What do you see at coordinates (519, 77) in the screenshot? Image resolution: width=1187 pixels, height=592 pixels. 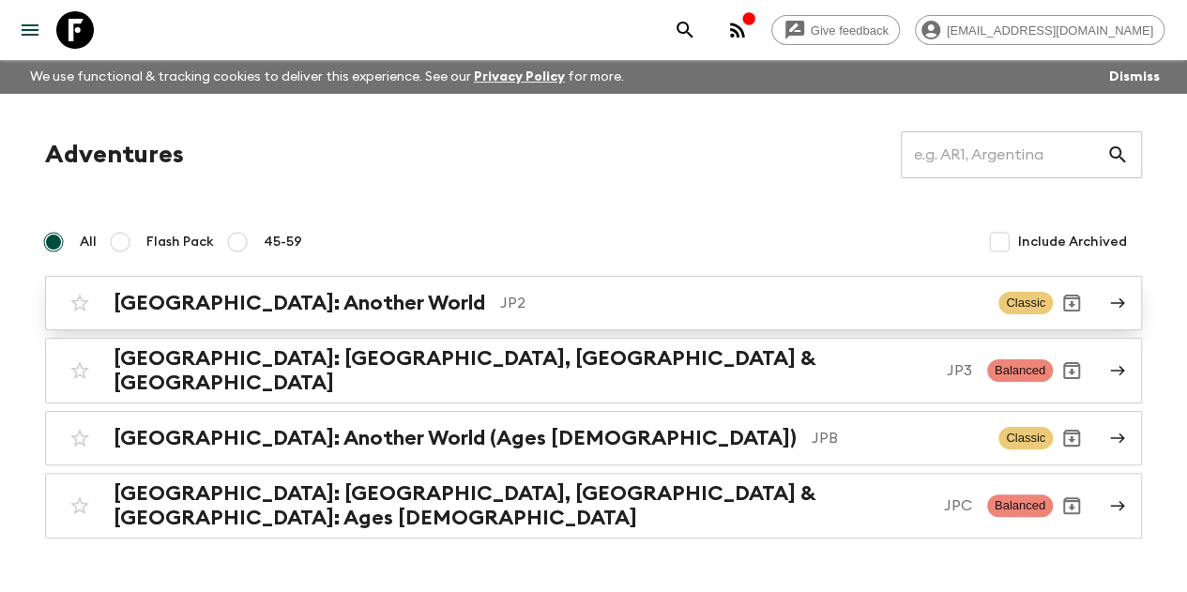 I see `a: Privacy Policy` at bounding box center [519, 77].